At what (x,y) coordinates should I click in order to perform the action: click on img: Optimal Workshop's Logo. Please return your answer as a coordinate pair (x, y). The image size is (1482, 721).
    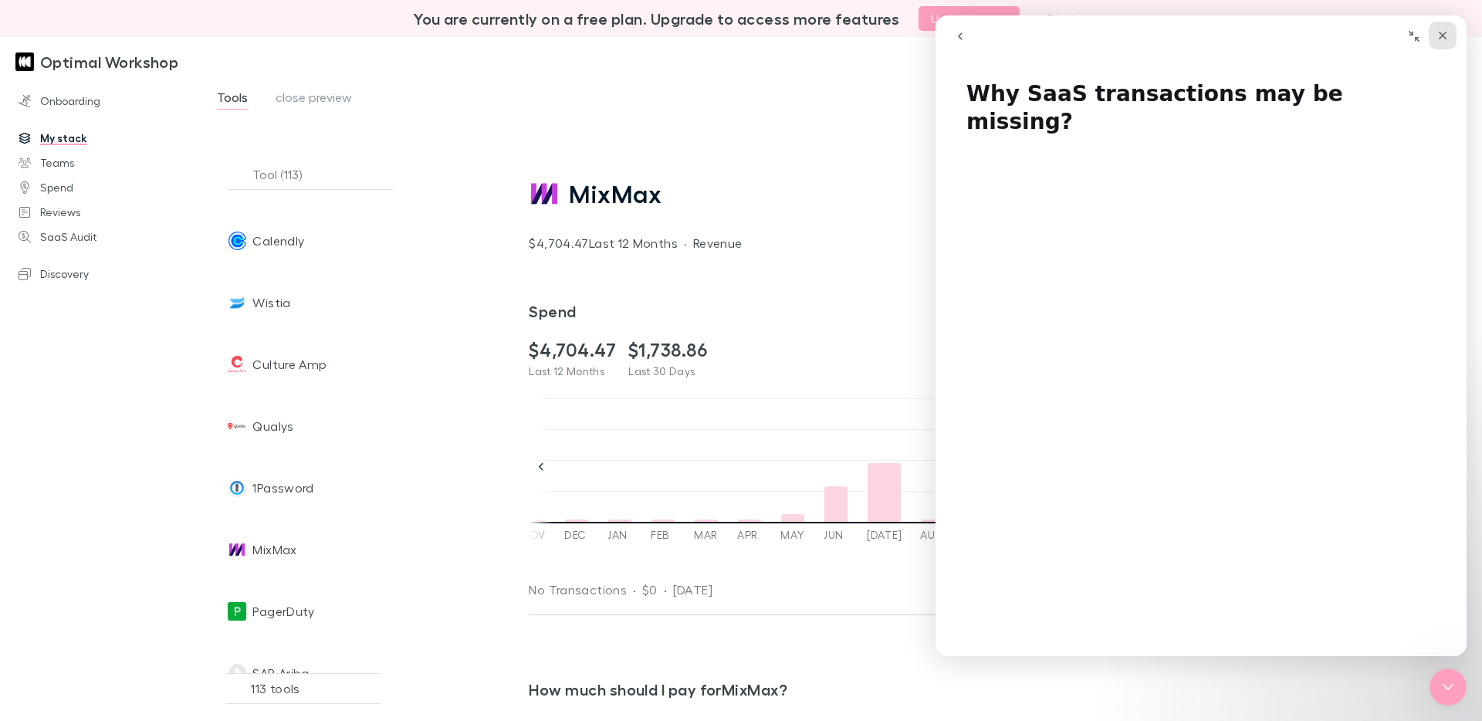
    Looking at the image, I should click on (25, 62).